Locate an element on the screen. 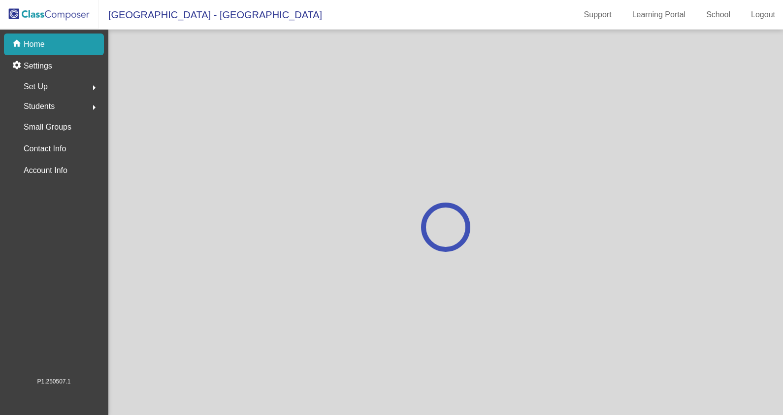  p: Account Info is located at coordinates (45, 170).